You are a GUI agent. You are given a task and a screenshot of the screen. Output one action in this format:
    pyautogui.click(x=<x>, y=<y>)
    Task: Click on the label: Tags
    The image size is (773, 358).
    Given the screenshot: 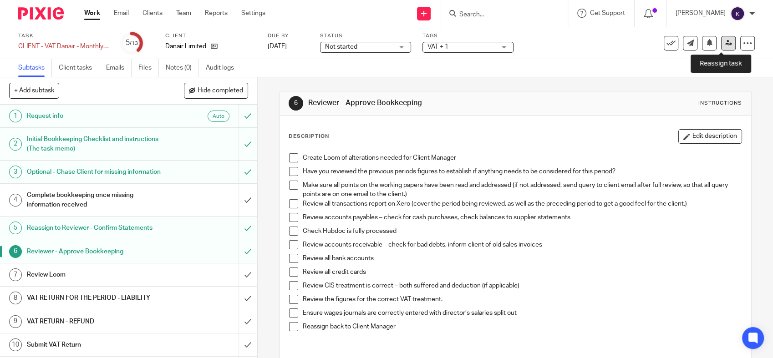 What is the action you would take?
    pyautogui.click(x=468, y=36)
    